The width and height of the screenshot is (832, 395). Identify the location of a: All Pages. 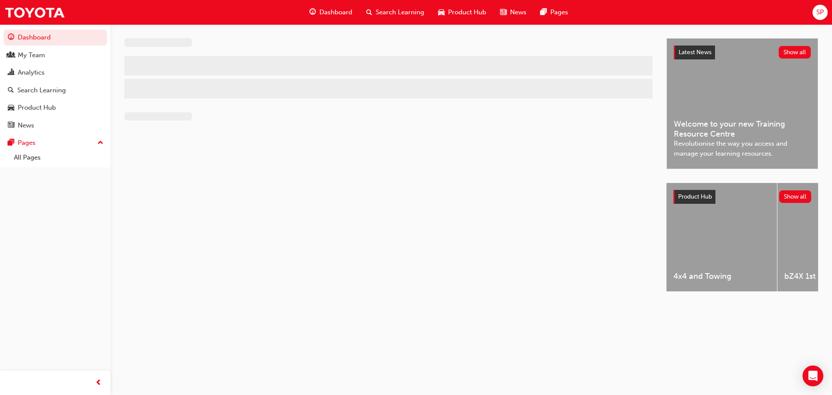
(59, 157).